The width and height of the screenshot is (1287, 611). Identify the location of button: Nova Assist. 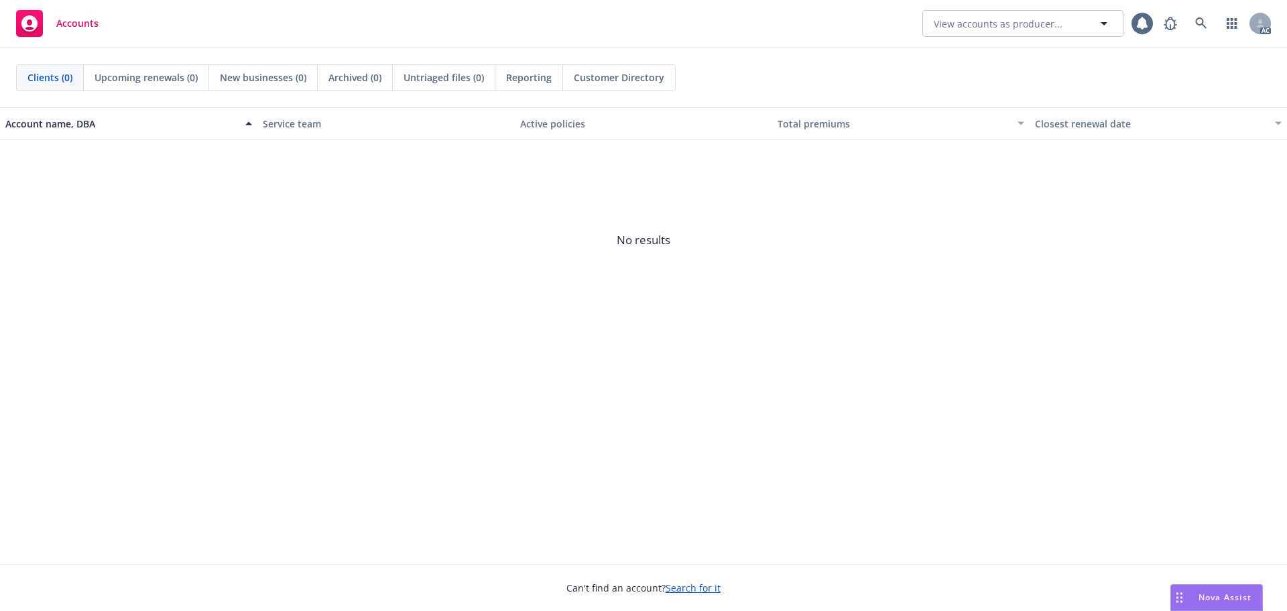
(1216, 597).